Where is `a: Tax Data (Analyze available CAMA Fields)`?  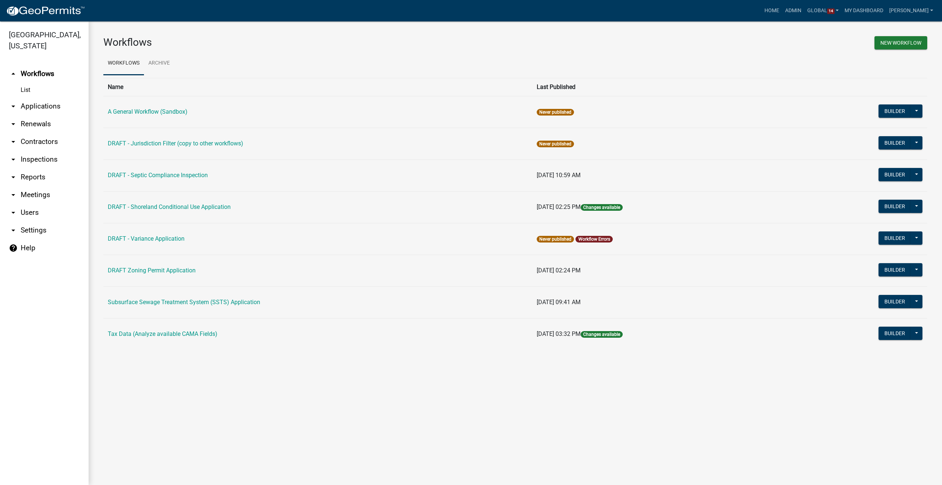 a: Tax Data (Analyze available CAMA Fields) is located at coordinates (162, 334).